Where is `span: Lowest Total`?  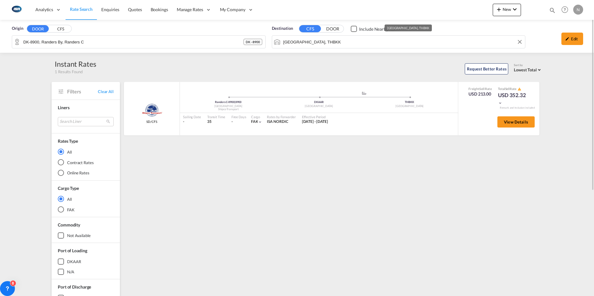 span: Lowest Total is located at coordinates (525, 70).